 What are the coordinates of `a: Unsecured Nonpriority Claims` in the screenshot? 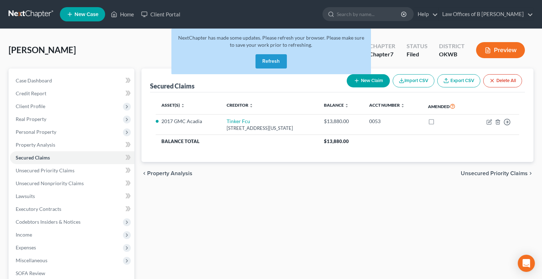 It's located at (72, 183).